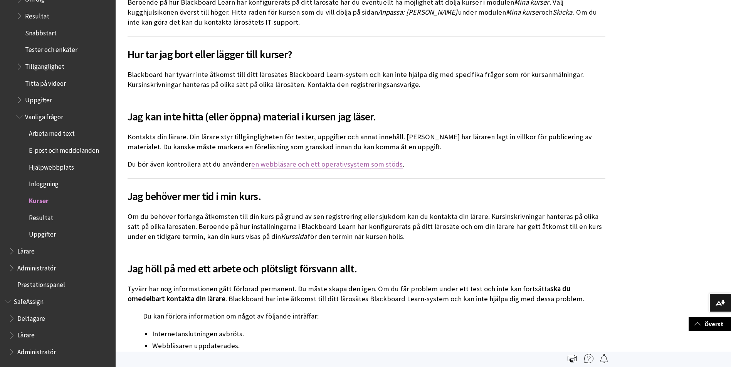  Describe the element at coordinates (44, 183) in the screenshot. I see `span: Inloggning` at that location.